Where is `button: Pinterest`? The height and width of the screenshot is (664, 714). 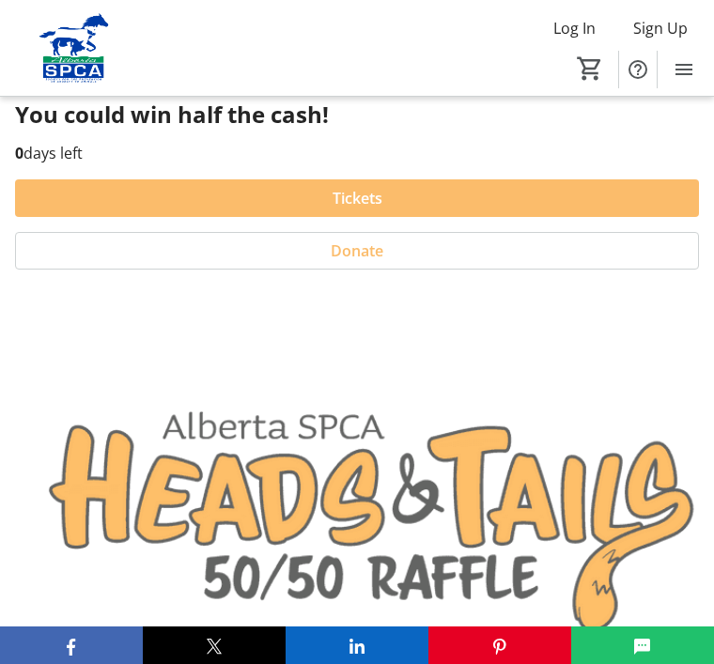 button: Pinterest is located at coordinates (500, 646).